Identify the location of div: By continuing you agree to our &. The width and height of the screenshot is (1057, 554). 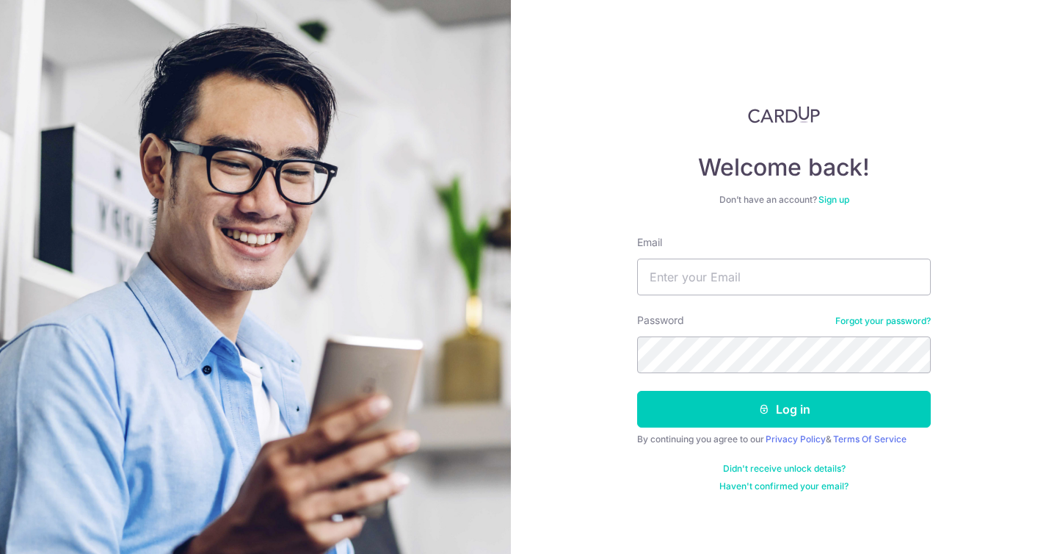
(784, 439).